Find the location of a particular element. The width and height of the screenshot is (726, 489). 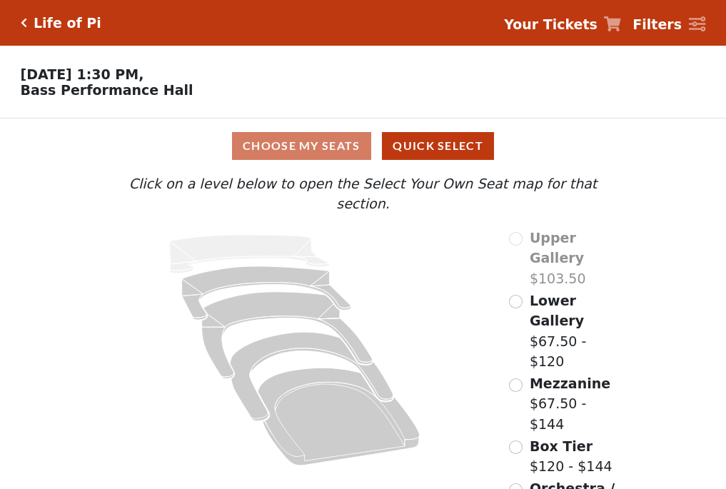

path: Lower Gallery - Seats Available: 124 is located at coordinates (266, 293).